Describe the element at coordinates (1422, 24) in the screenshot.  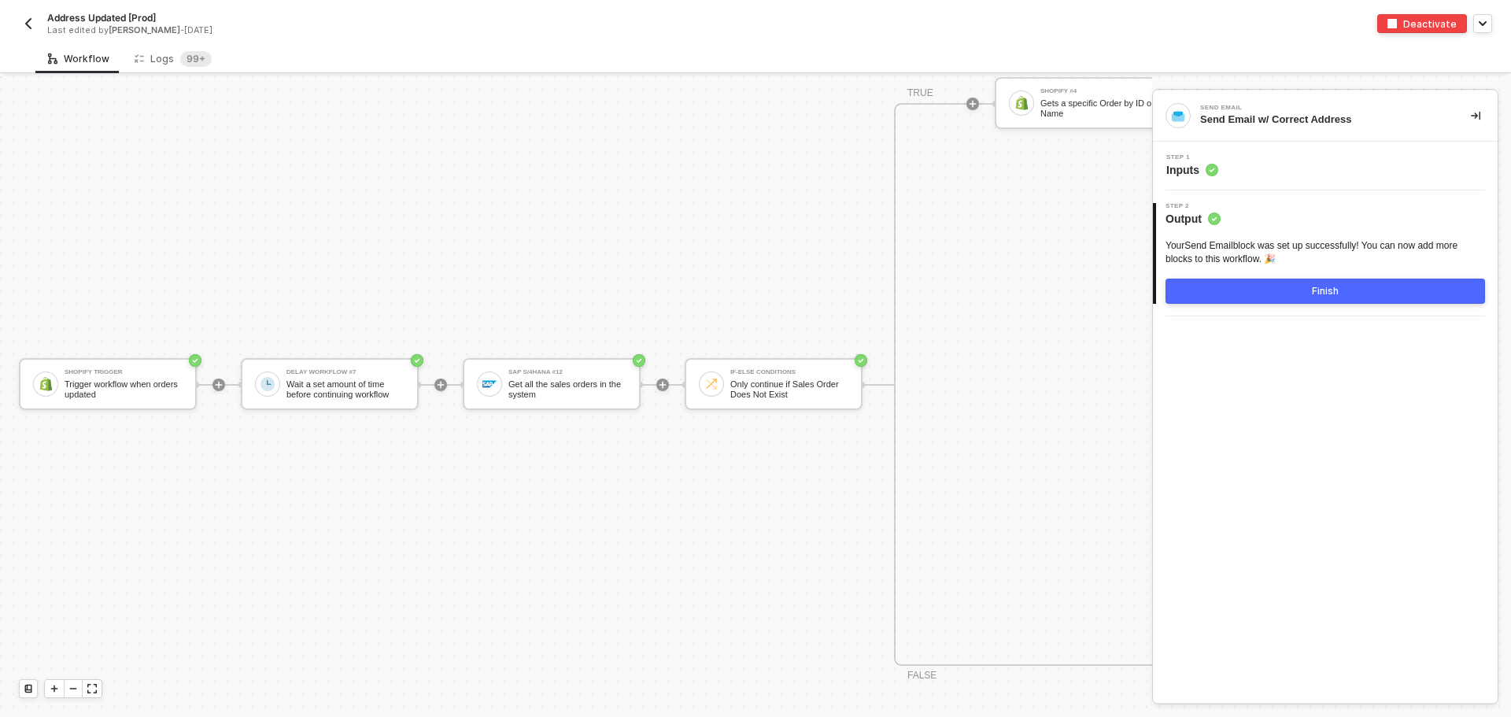
I see `button: deactivateDeactivate` at that location.